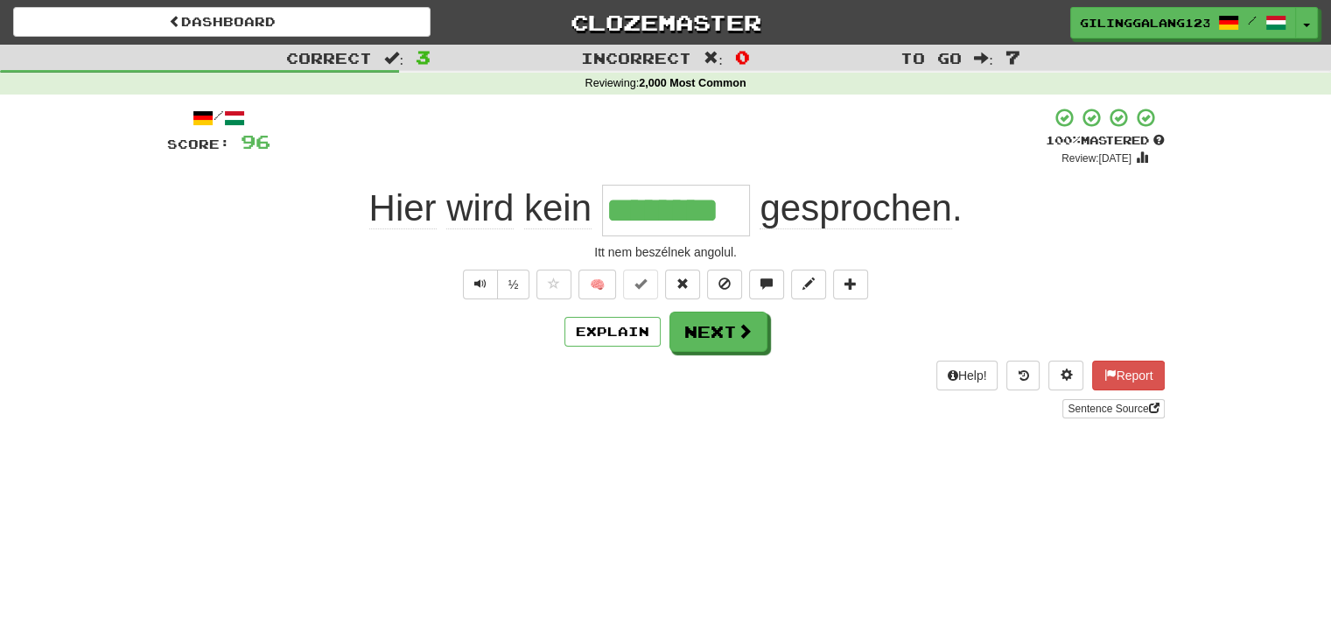 The width and height of the screenshot is (1331, 639). What do you see at coordinates (967, 375) in the screenshot?
I see `button: Help!` at bounding box center [967, 375].